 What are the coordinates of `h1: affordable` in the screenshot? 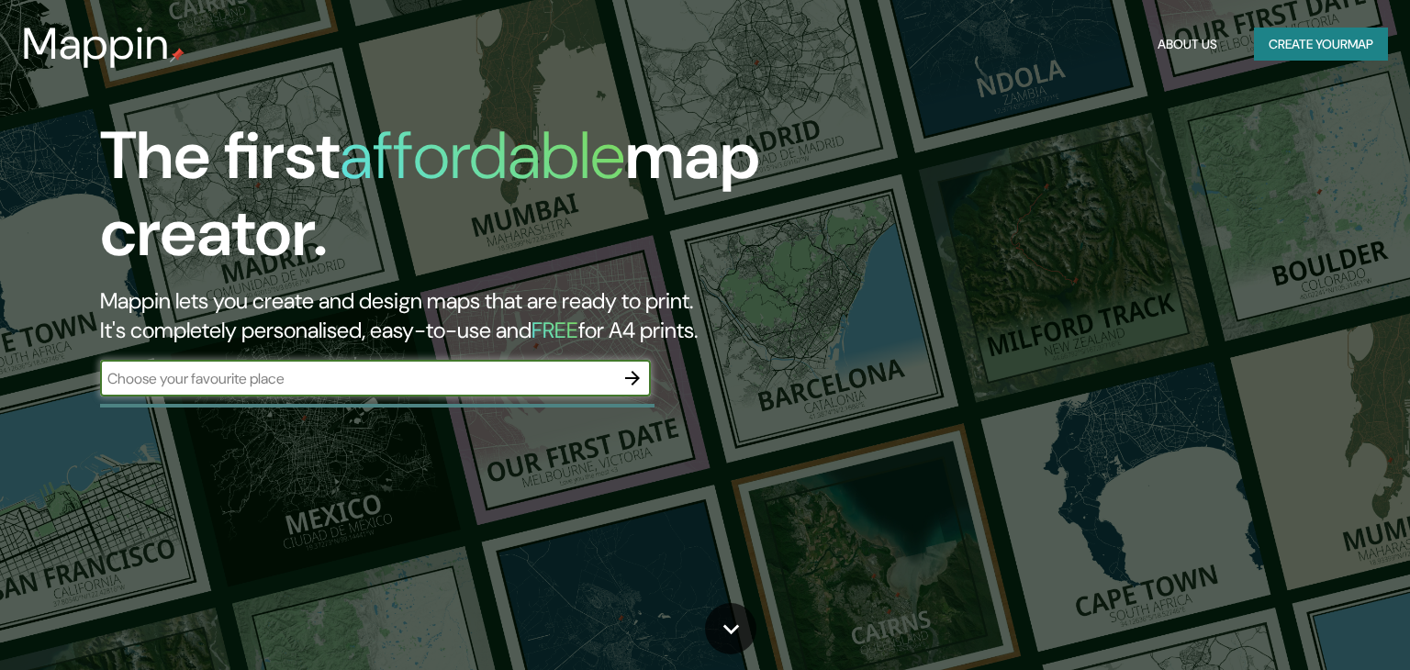 It's located at (482, 155).